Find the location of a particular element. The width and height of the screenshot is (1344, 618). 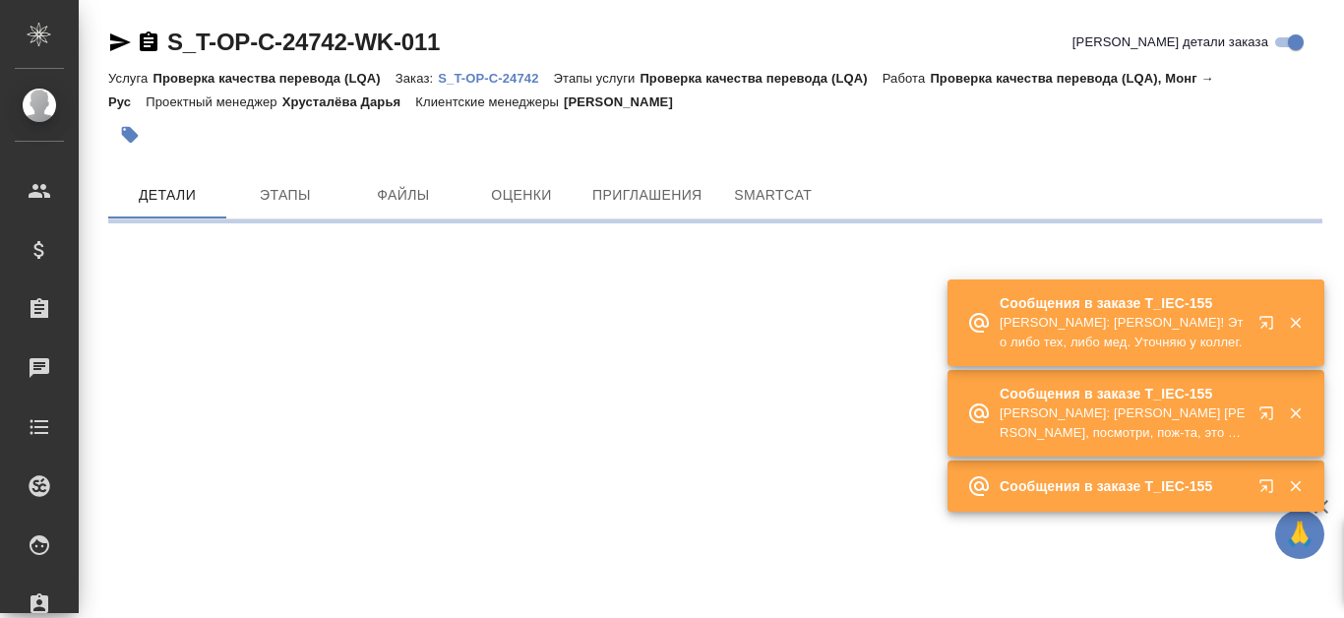

span: Приглашения is located at coordinates (647, 195).